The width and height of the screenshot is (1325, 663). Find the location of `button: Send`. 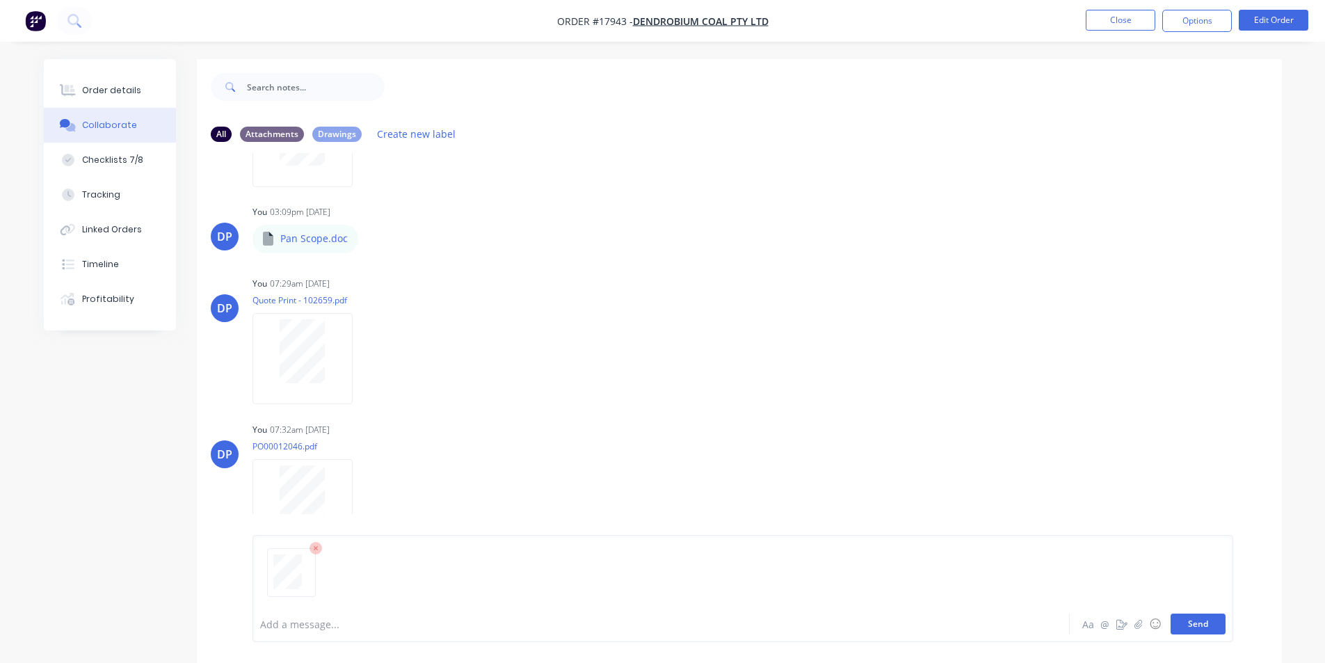

button: Send is located at coordinates (1197, 624).